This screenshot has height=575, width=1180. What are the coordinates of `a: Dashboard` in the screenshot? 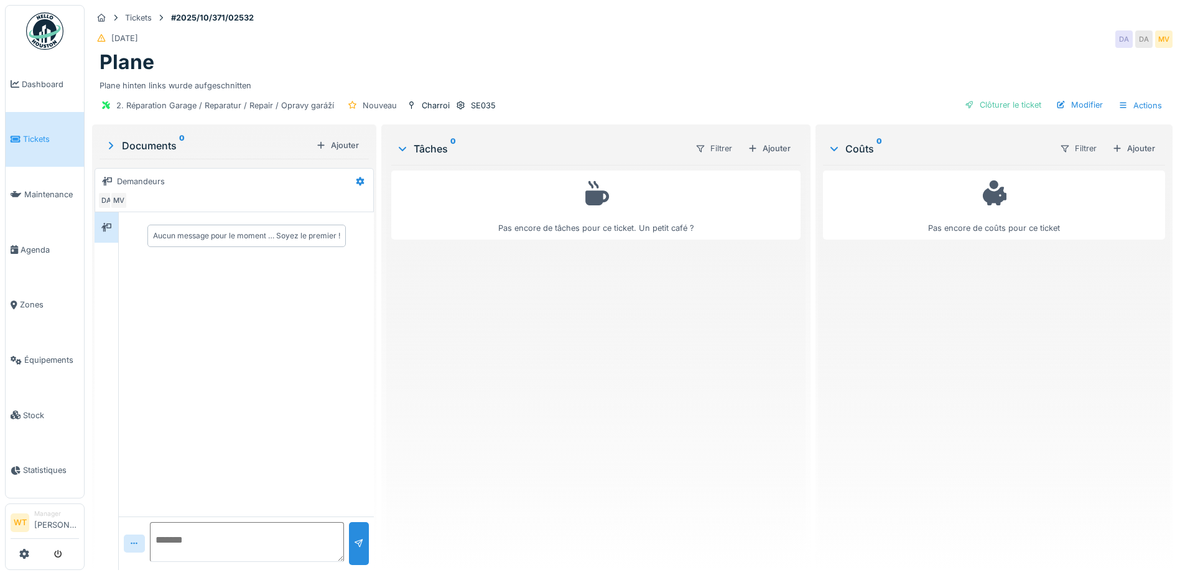 It's located at (45, 84).